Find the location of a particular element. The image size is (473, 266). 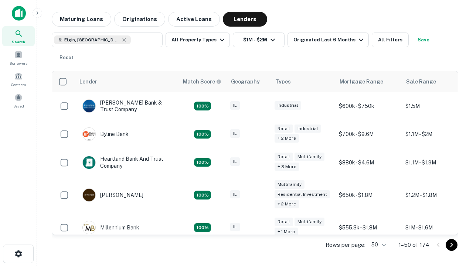

button: Reset is located at coordinates (67, 58).